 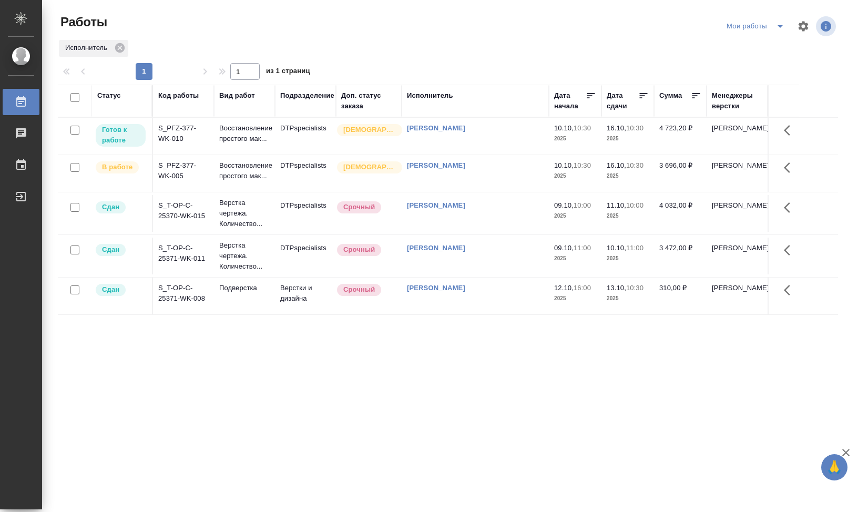 What do you see at coordinates (306, 296) in the screenshot?
I see `td: Верстки и дизайна` at bounding box center [306, 296].